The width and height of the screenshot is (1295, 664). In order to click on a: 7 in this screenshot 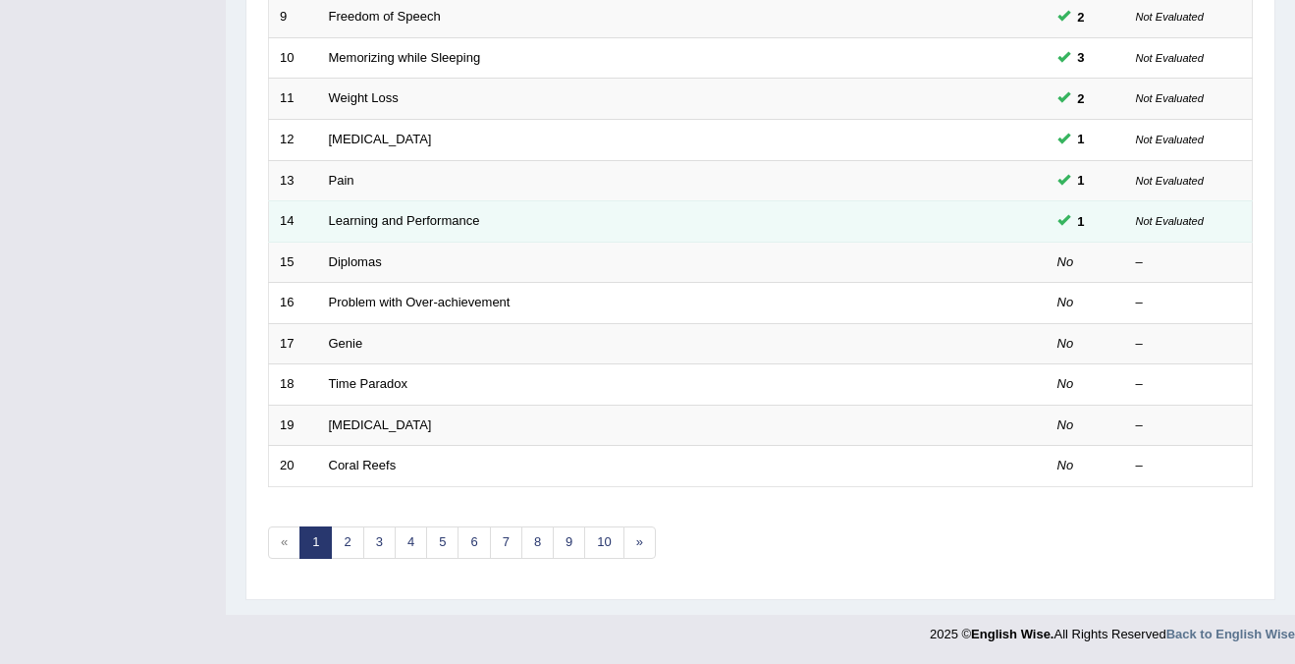, I will do `click(506, 542)`.